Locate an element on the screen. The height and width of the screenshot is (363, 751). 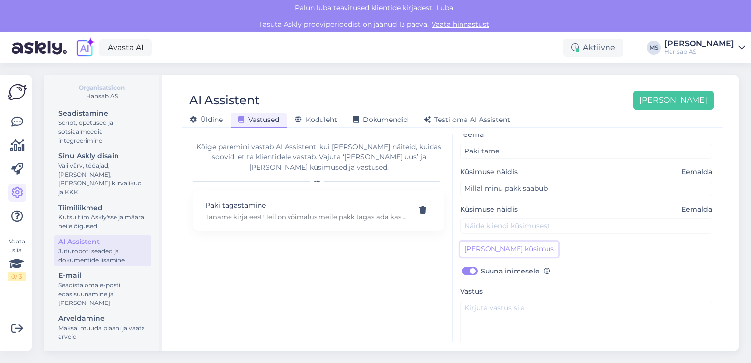
label: Vastus is located at coordinates (473, 291).